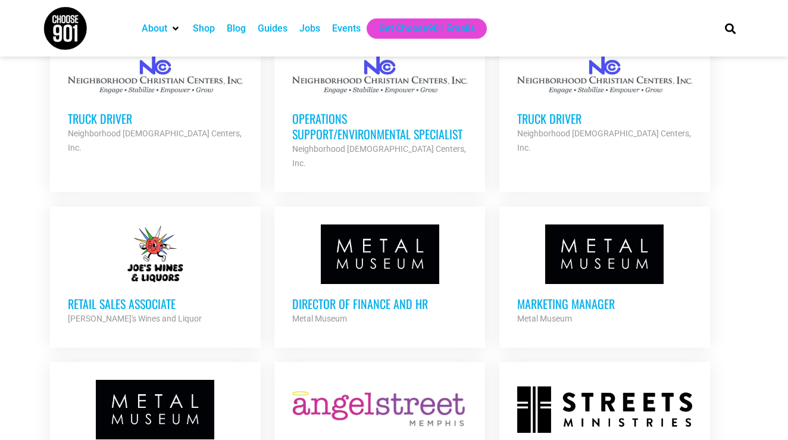 The width and height of the screenshot is (788, 440). What do you see at coordinates (380, 304) in the screenshot?
I see `h3: Director of Finance and HR` at bounding box center [380, 304].